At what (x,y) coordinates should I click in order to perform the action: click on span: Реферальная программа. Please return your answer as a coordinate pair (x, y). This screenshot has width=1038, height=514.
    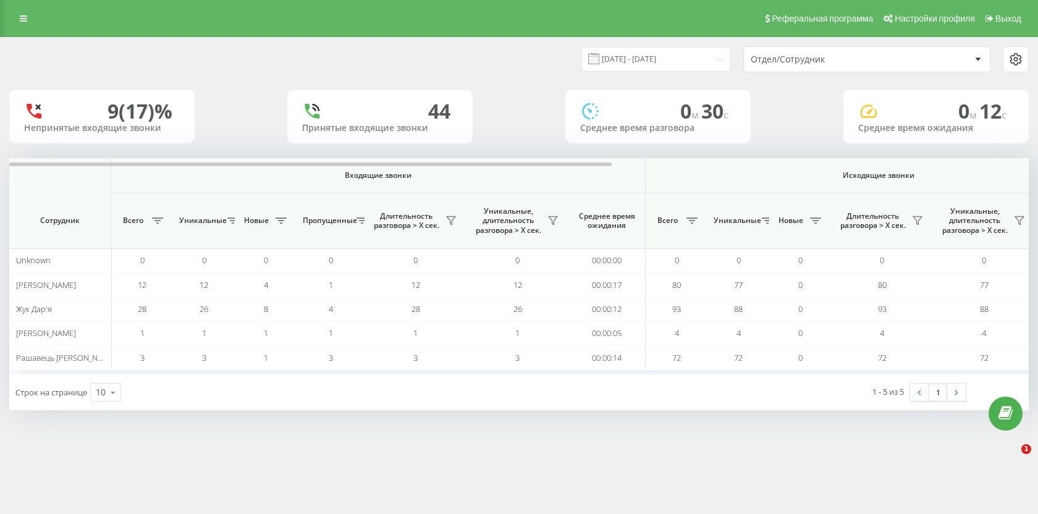
    Looking at the image, I should click on (822, 19).